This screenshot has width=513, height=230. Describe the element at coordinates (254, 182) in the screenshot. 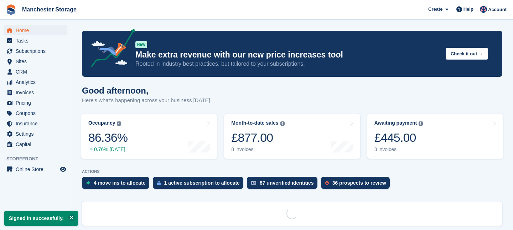

I see `img: verify_identity-adf6edd0f0f0b5bbfe63781bf79b02c33cf7c696d77639b501bdc392416b5a36.svg` at that location.